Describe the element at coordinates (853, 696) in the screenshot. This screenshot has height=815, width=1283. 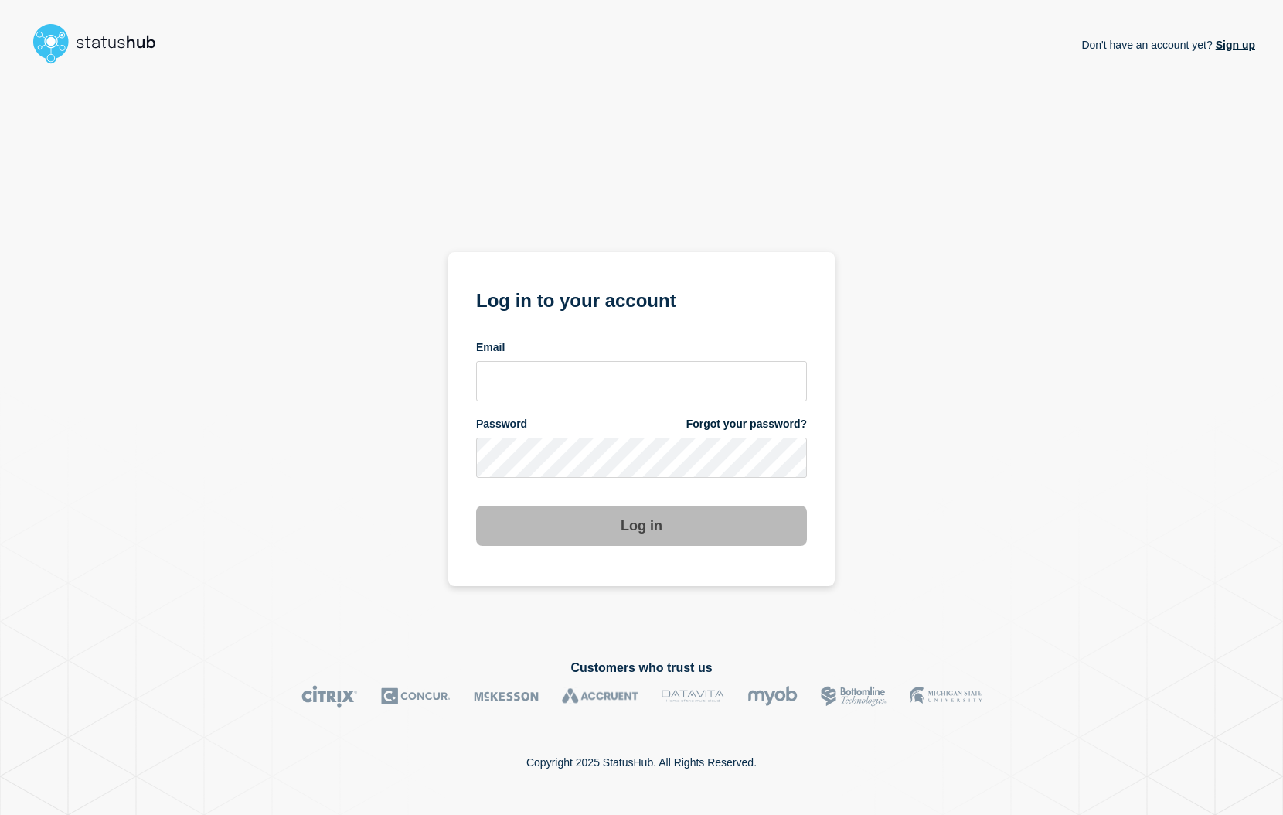
I see `img: Bottomline logo` at that location.